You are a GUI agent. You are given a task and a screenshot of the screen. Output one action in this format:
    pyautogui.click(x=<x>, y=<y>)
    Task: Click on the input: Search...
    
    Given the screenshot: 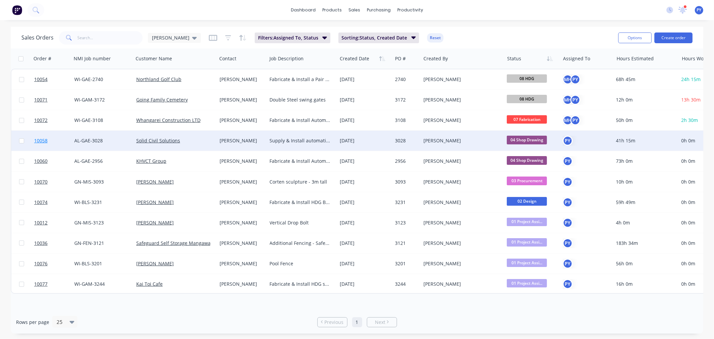 What is the action you would take?
    pyautogui.click(x=110, y=38)
    